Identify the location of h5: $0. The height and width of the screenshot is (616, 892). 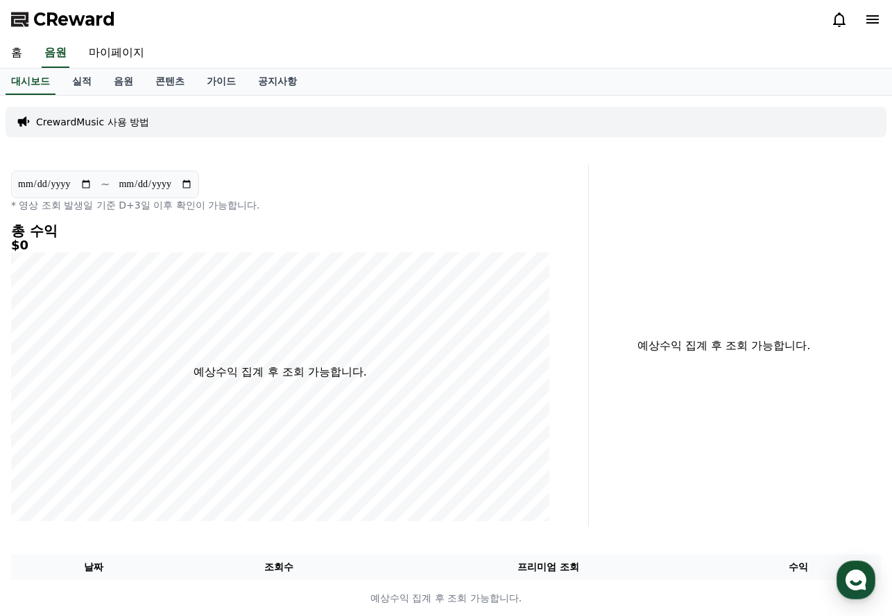
(280, 245).